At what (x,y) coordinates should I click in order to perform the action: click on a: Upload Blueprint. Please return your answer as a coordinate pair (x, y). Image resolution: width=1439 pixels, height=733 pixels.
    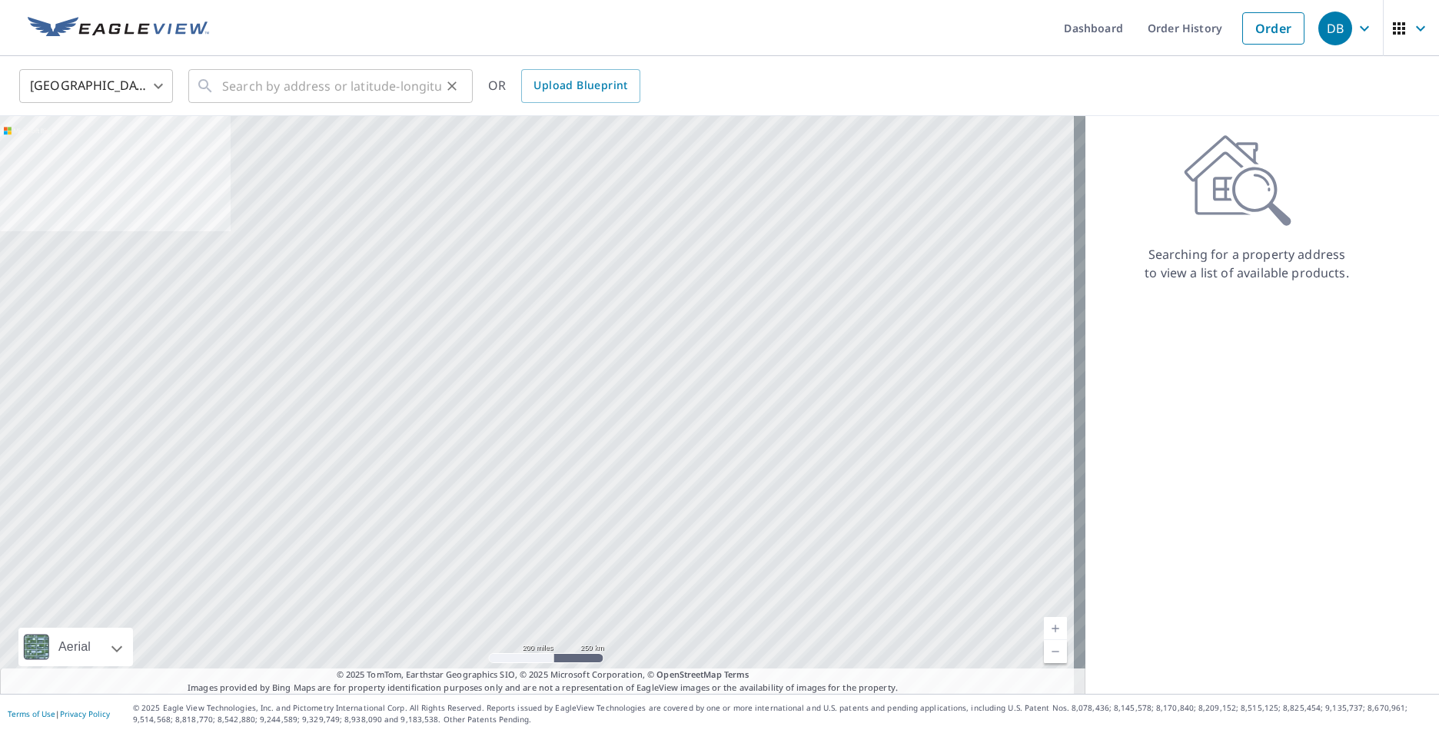
    Looking at the image, I should click on (580, 86).